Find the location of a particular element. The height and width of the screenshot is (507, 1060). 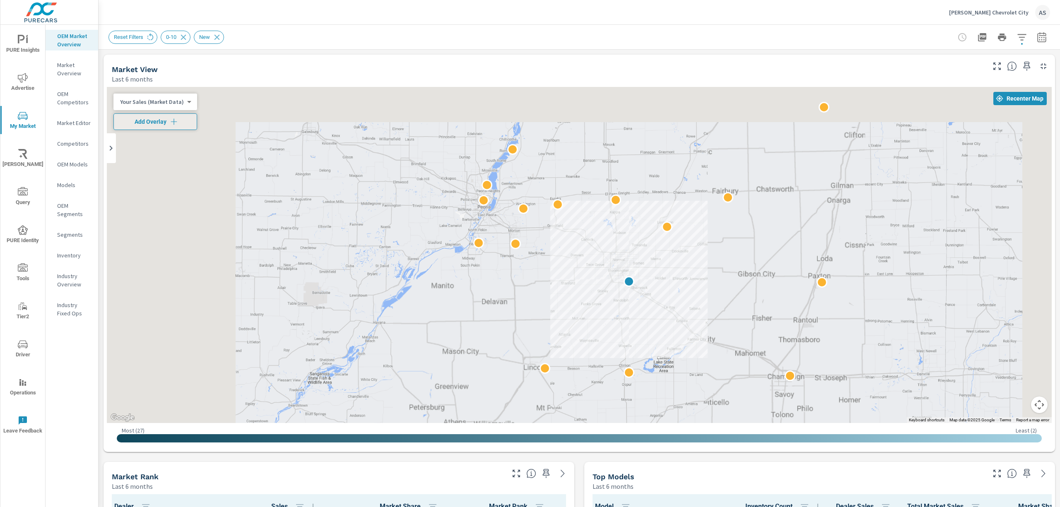

button: Map camera controls is located at coordinates (1039, 405).